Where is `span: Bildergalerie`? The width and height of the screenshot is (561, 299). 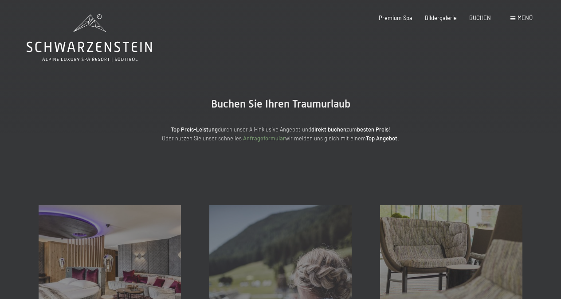
span: Bildergalerie is located at coordinates (441, 18).